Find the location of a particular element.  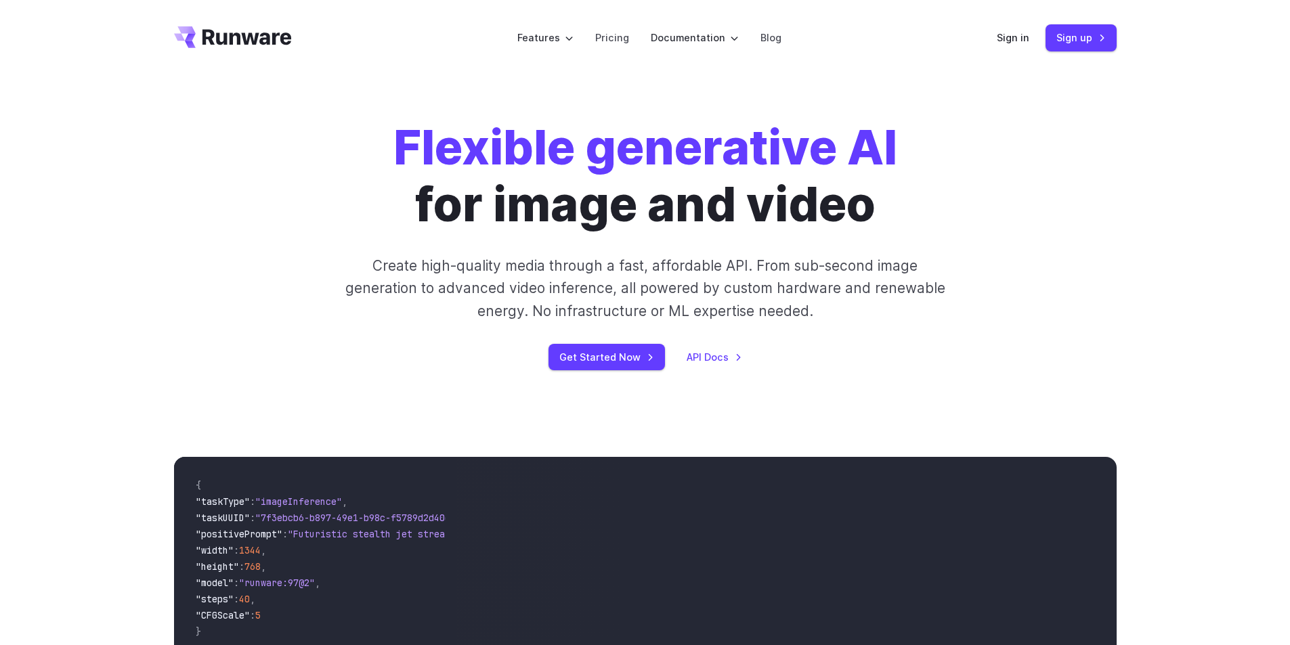

strong: Flexible generative AI is located at coordinates (645, 147).